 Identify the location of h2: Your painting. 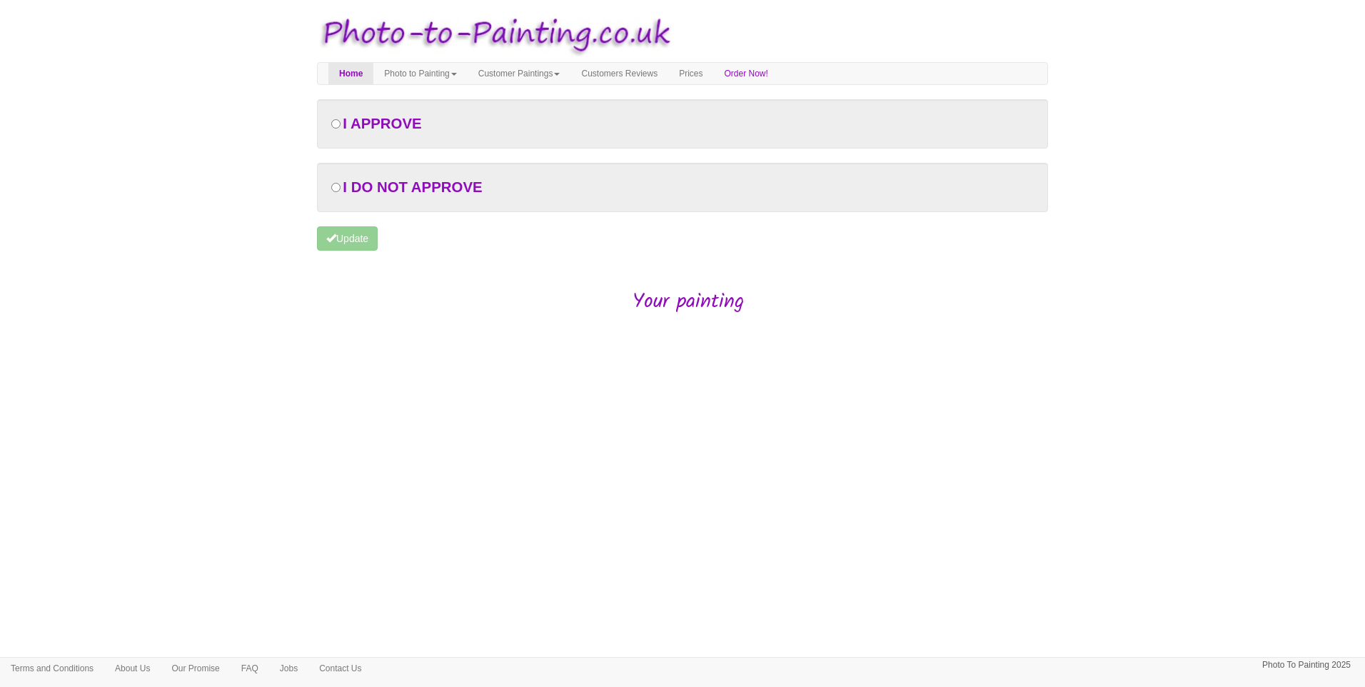
(687, 302).